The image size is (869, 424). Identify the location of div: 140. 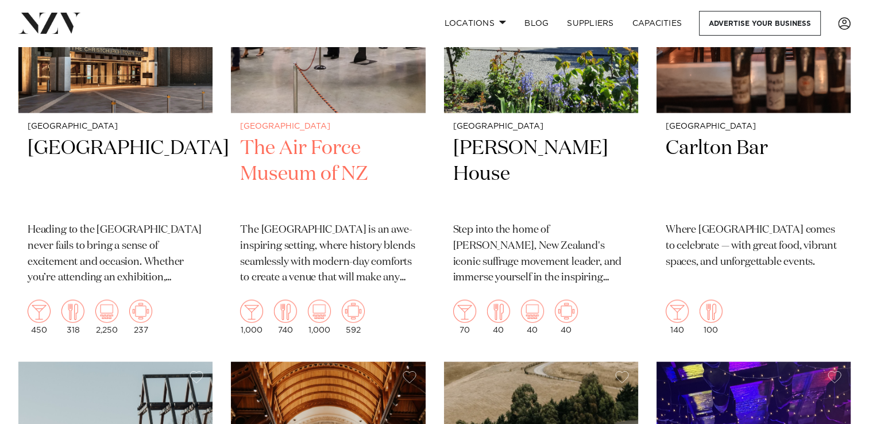
(677, 317).